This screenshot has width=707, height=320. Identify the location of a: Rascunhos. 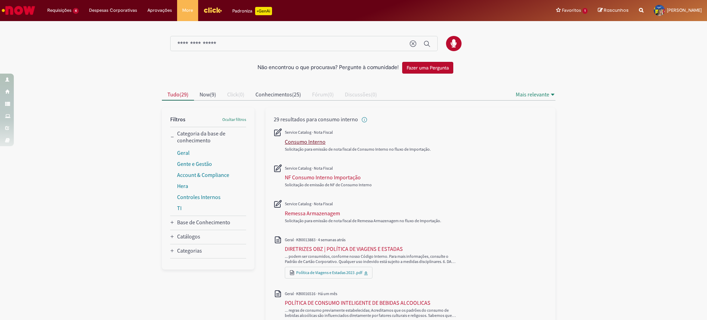
(613, 10).